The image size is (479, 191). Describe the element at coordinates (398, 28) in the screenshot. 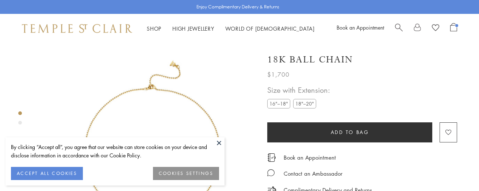

I see `a: Search` at that location.